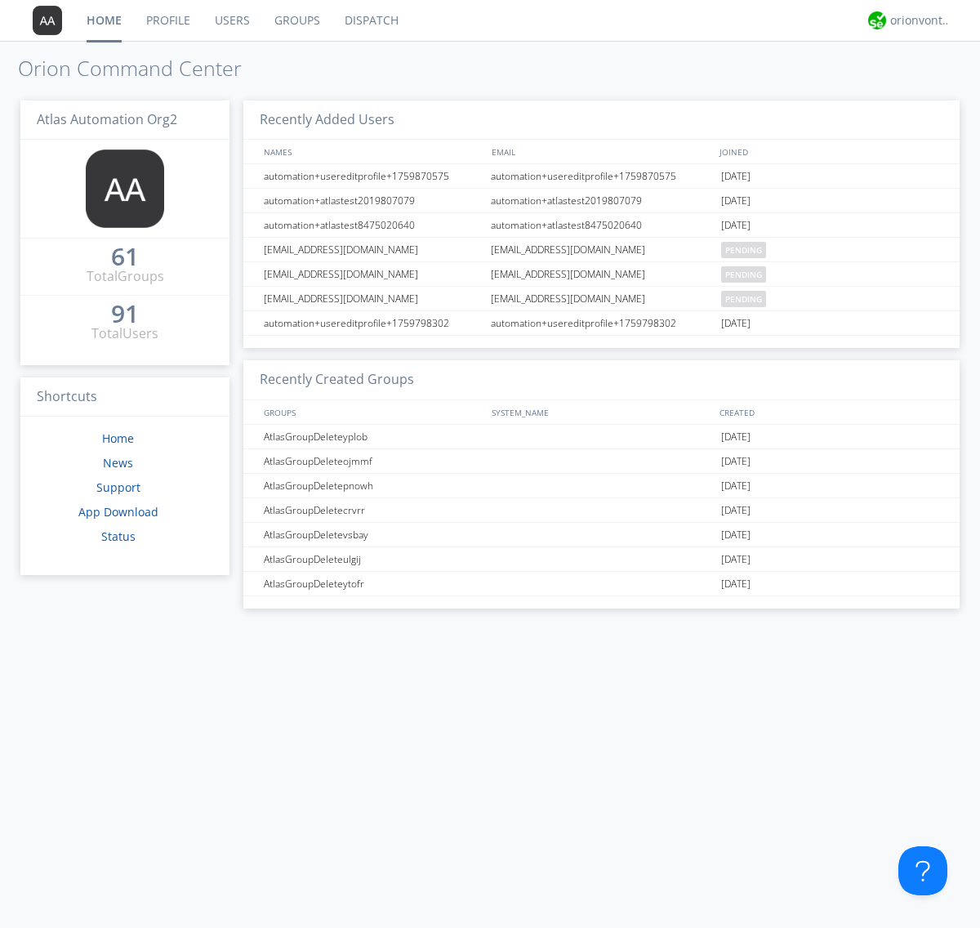  Describe the element at coordinates (118, 511) in the screenshot. I see `a: App Download` at that location.